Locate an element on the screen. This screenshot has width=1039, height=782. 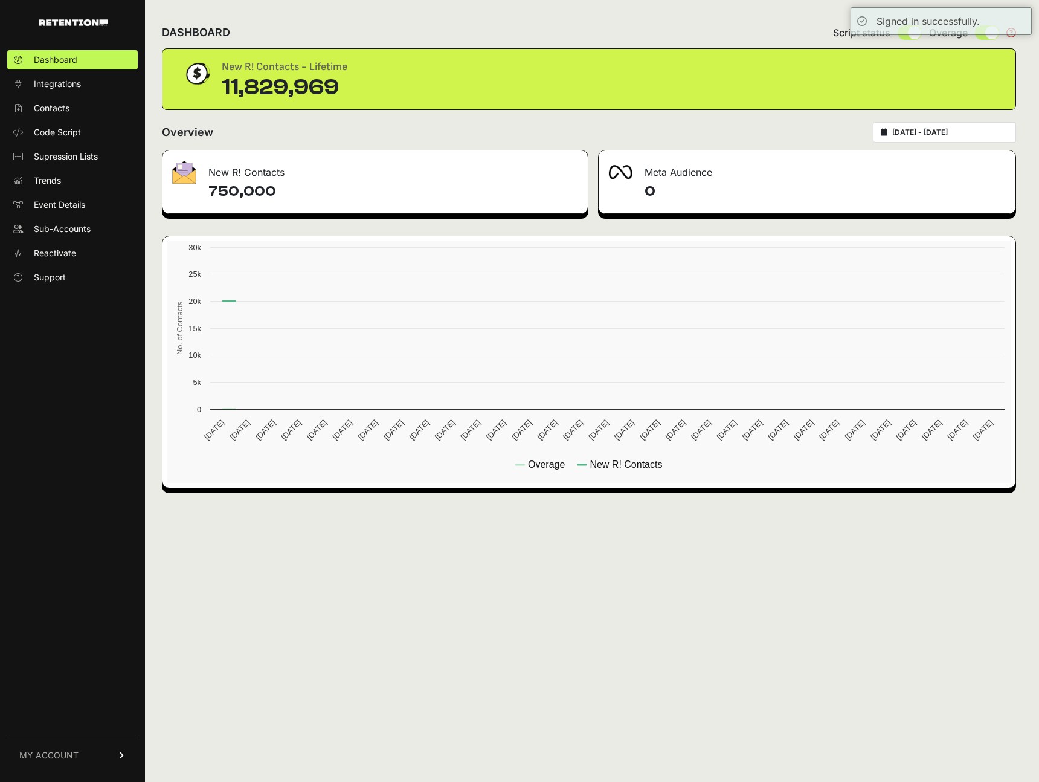
text: 5k is located at coordinates (197, 382).